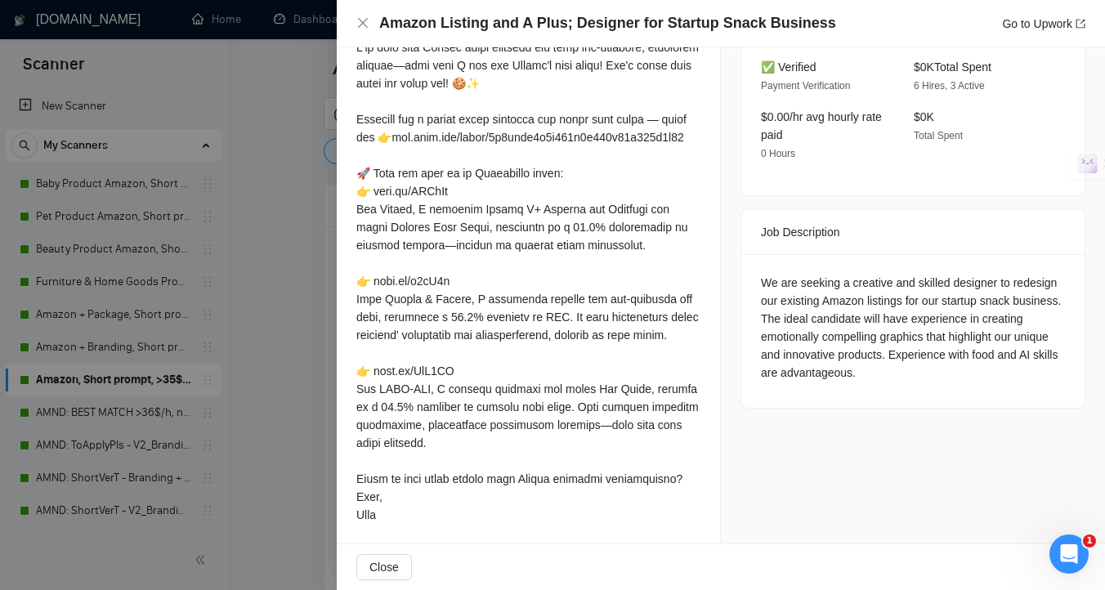 Image resolution: width=1105 pixels, height=590 pixels. What do you see at coordinates (924, 117) in the screenshot?
I see `span: $0K` at bounding box center [924, 117].